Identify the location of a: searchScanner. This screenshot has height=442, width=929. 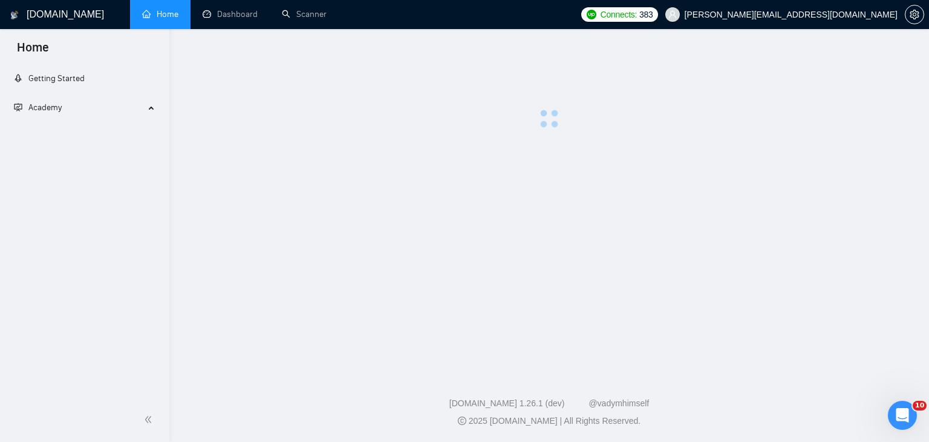
(304, 14).